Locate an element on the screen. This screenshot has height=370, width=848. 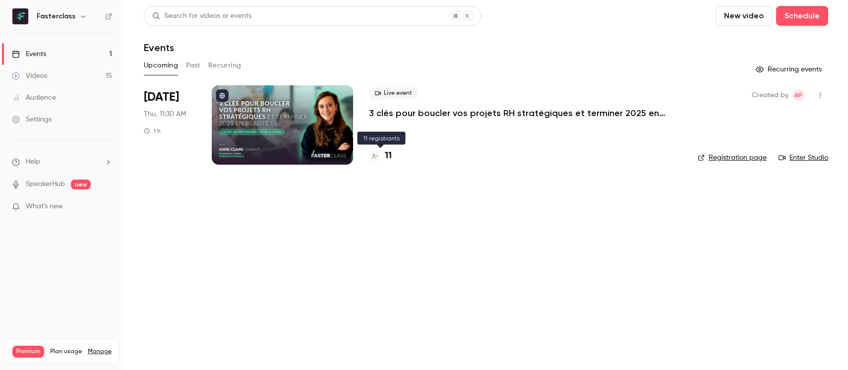
img: Fasterclass is located at coordinates (20, 16).